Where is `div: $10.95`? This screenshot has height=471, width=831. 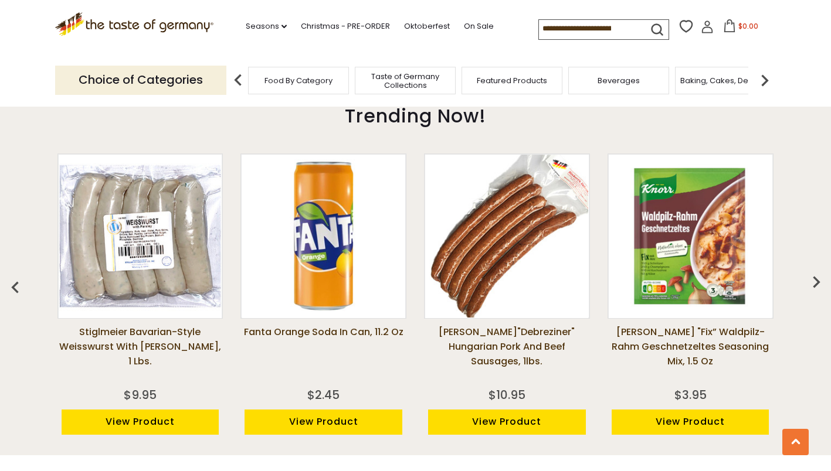
div: $10.95 is located at coordinates (506, 395).